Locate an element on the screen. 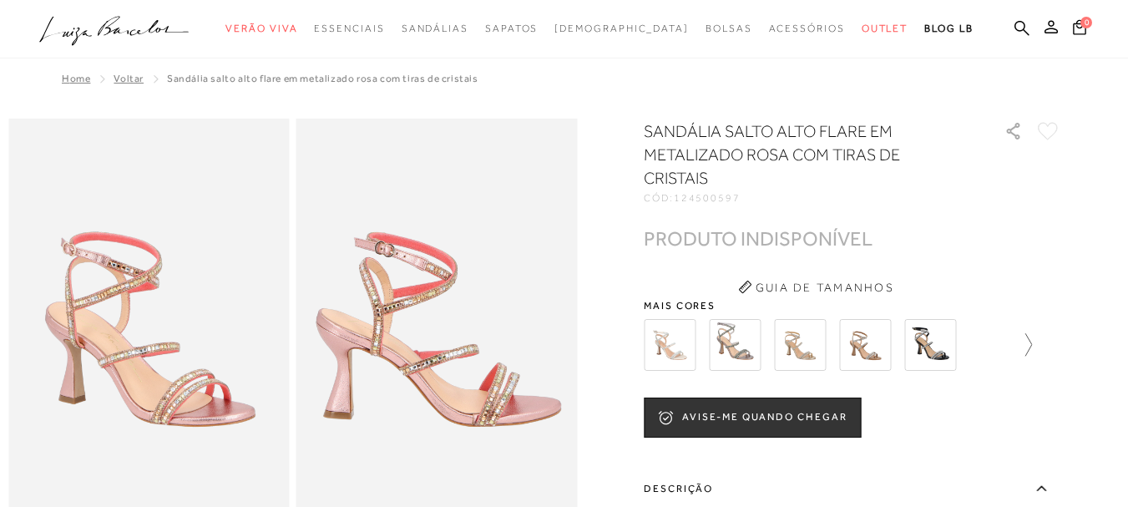  img: SANDÁLIA COM TIRAS DE CRISTAIS EM VERNIZ BEGE ARGILA E SALTO ALTO FLARE is located at coordinates (865, 345).